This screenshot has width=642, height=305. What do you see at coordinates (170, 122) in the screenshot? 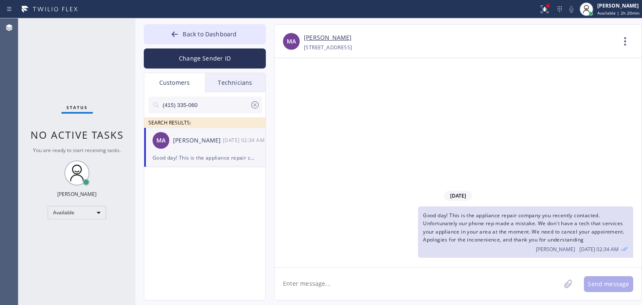
I see `span: SEARCH RESULTS:` at bounding box center [170, 122].